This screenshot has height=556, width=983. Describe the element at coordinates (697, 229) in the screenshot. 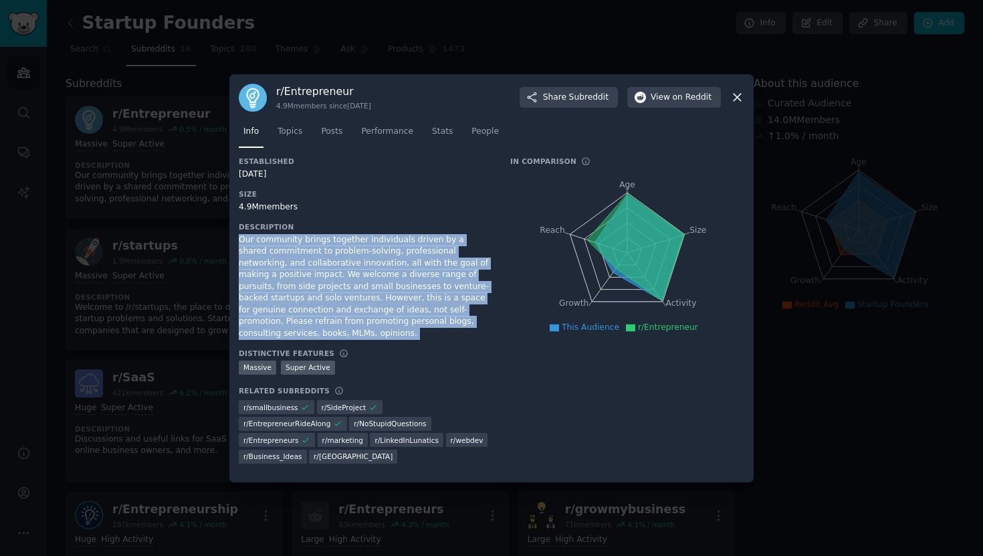

I see `tspan: Size` at that location.